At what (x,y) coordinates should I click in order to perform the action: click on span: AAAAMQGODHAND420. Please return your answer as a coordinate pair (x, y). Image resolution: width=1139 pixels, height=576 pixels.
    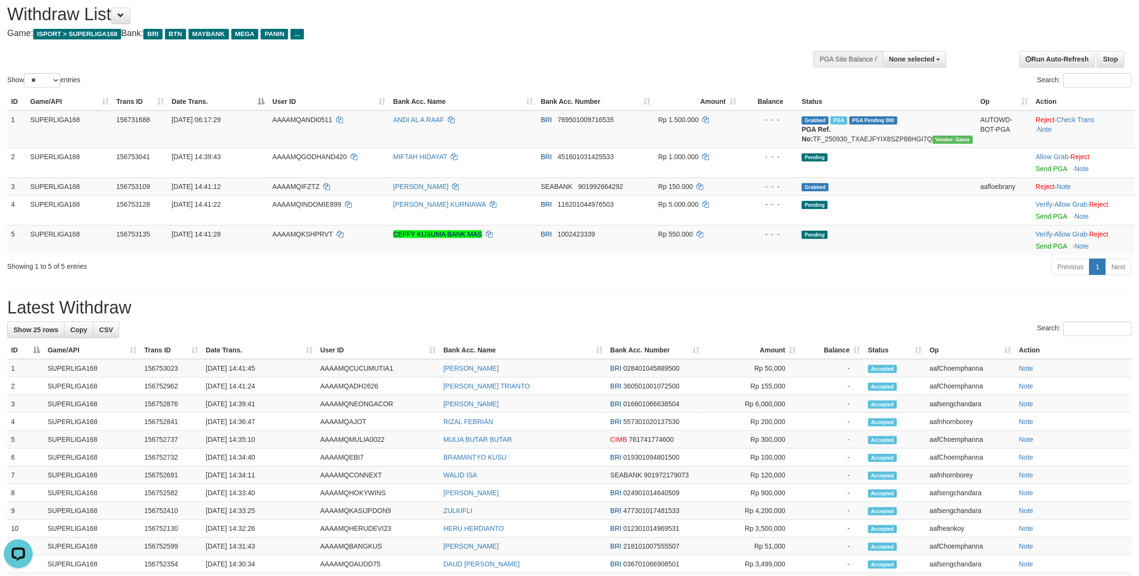
    Looking at the image, I should click on (310, 157).